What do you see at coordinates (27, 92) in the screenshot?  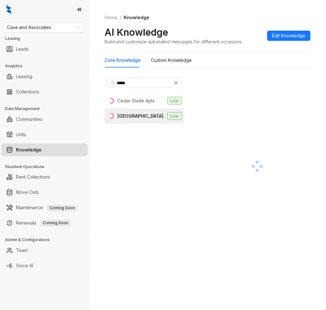 I see `a: Collections` at bounding box center [27, 92].